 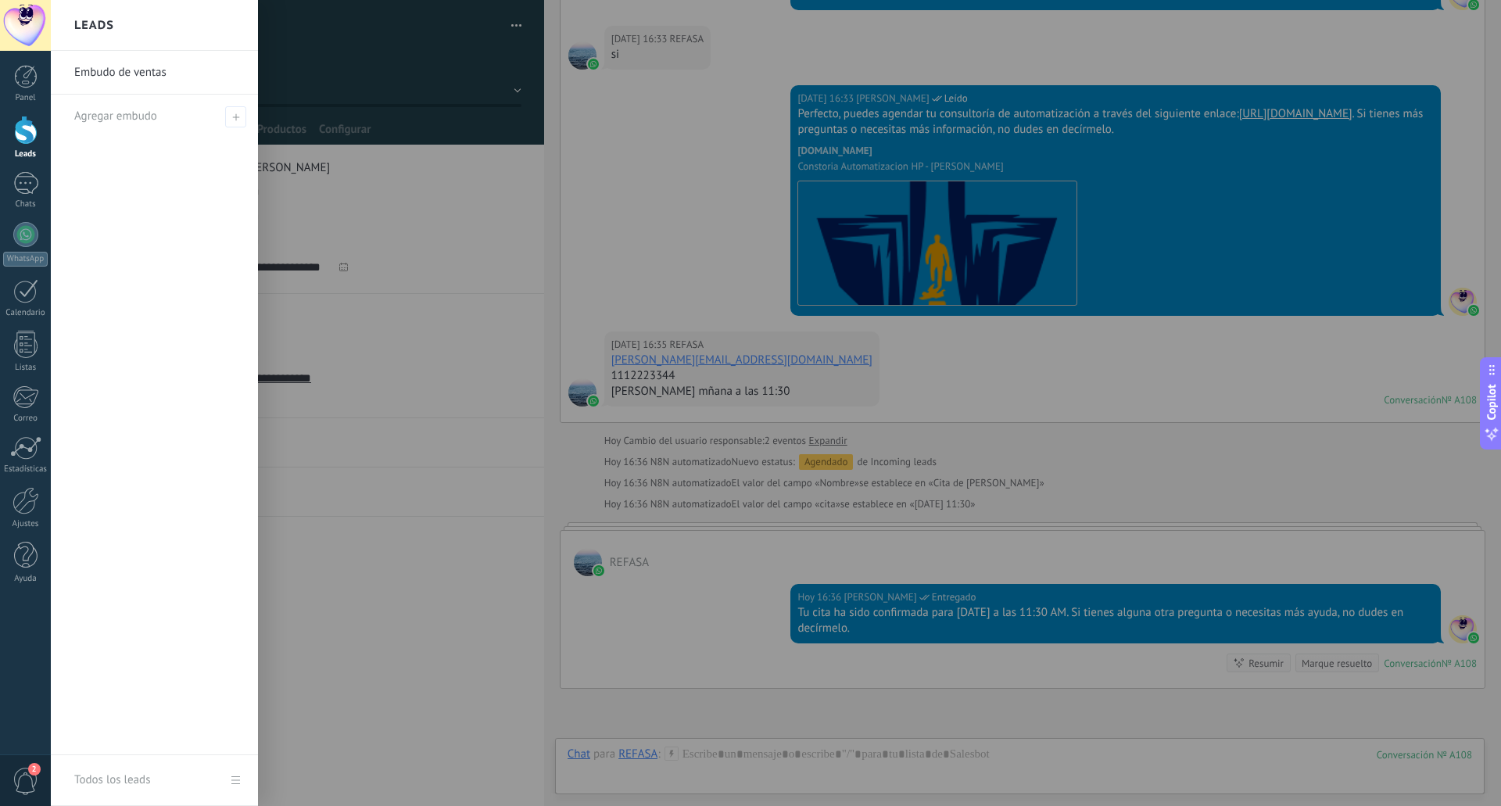 I want to click on a: Embudo de ventas, so click(x=158, y=73).